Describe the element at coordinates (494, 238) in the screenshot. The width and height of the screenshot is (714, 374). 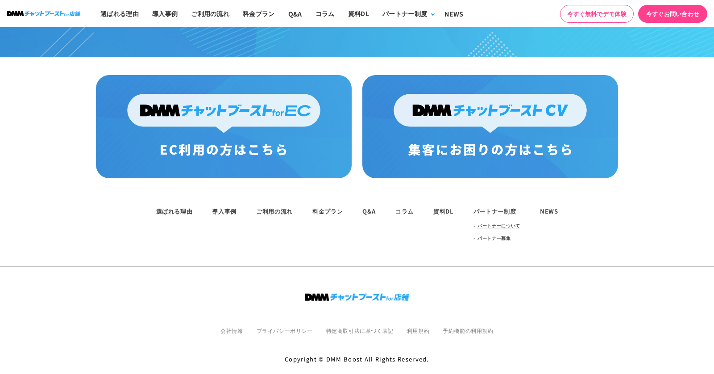
I see `a: パートナー募集` at that location.